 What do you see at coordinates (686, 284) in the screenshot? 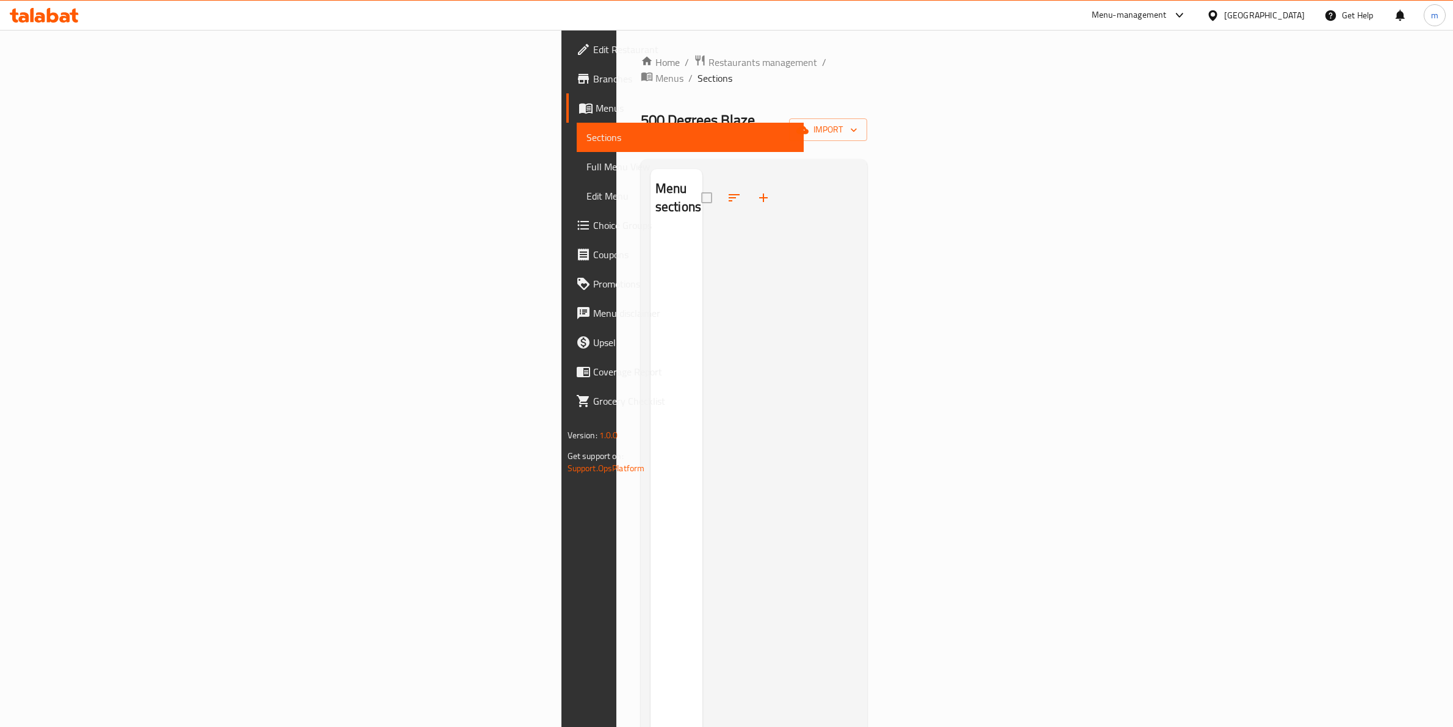
I see `a: Promotions` at bounding box center [686, 284].